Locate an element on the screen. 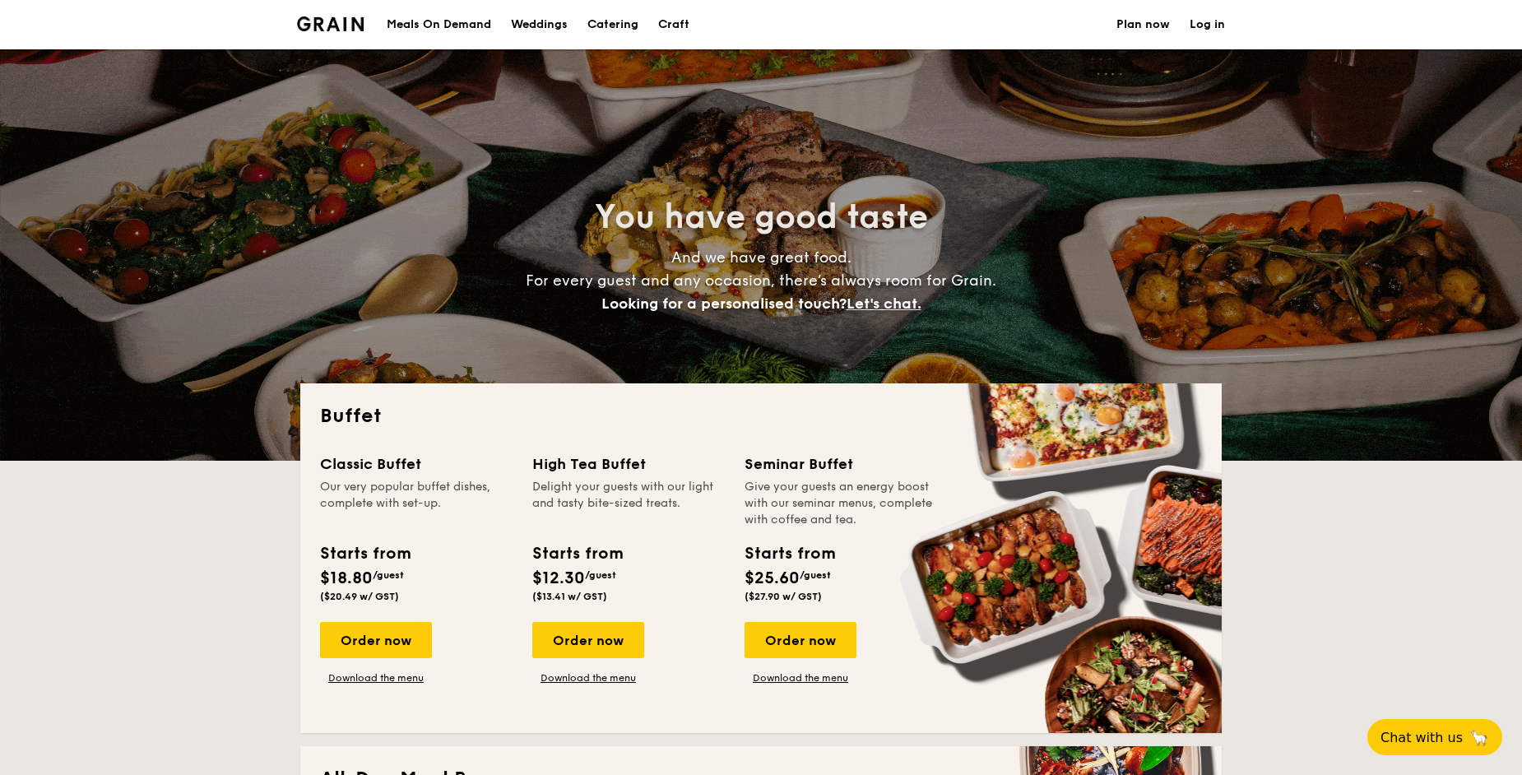 The image size is (1522, 775). img: Grain is located at coordinates (330, 24).